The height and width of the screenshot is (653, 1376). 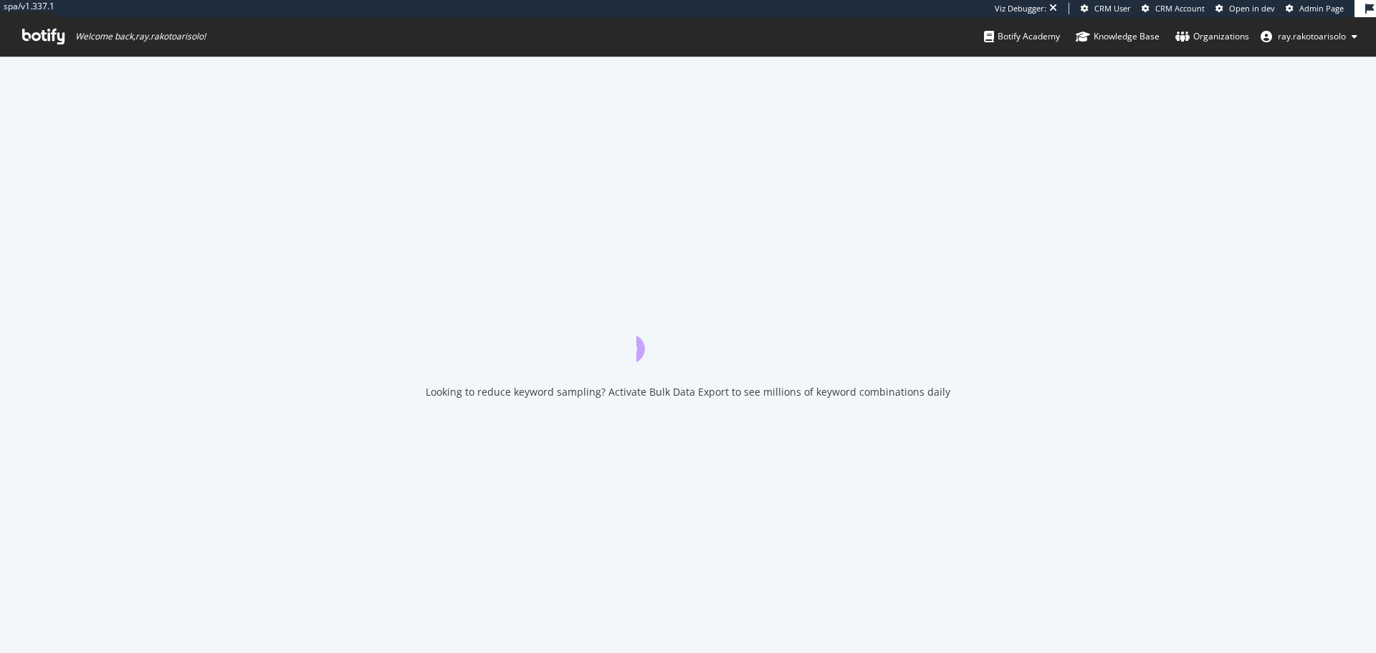 I want to click on div: Botify Academy, so click(x=1022, y=37).